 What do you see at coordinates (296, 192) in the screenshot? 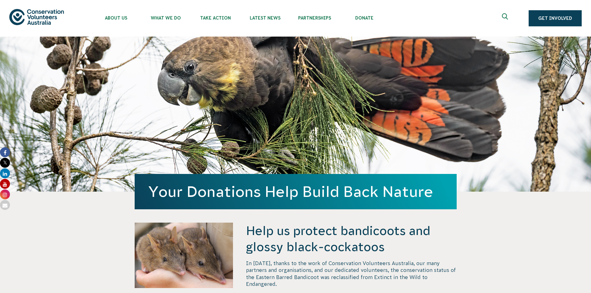
I see `h1: Your Donations Help Build Back Nature` at bounding box center [296, 192].